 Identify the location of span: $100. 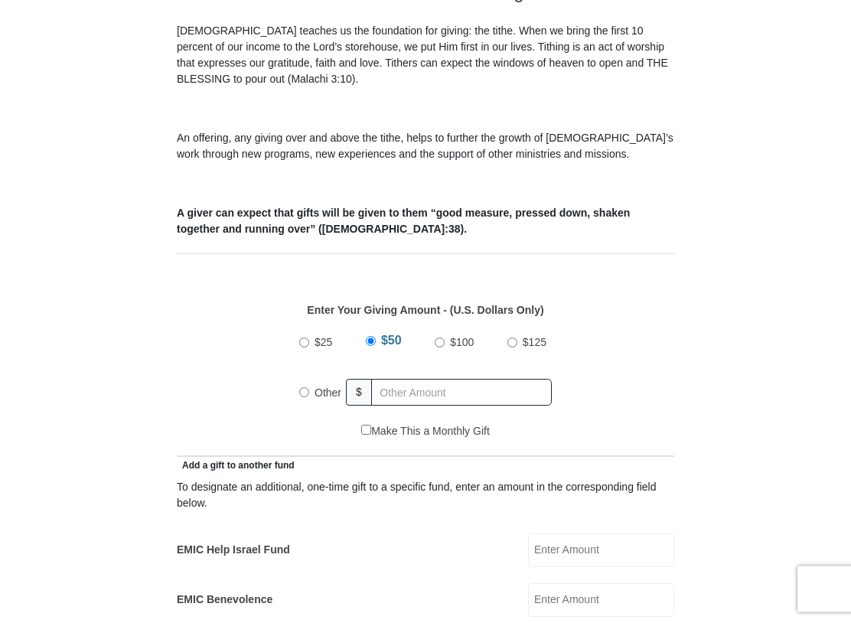
(461, 343).